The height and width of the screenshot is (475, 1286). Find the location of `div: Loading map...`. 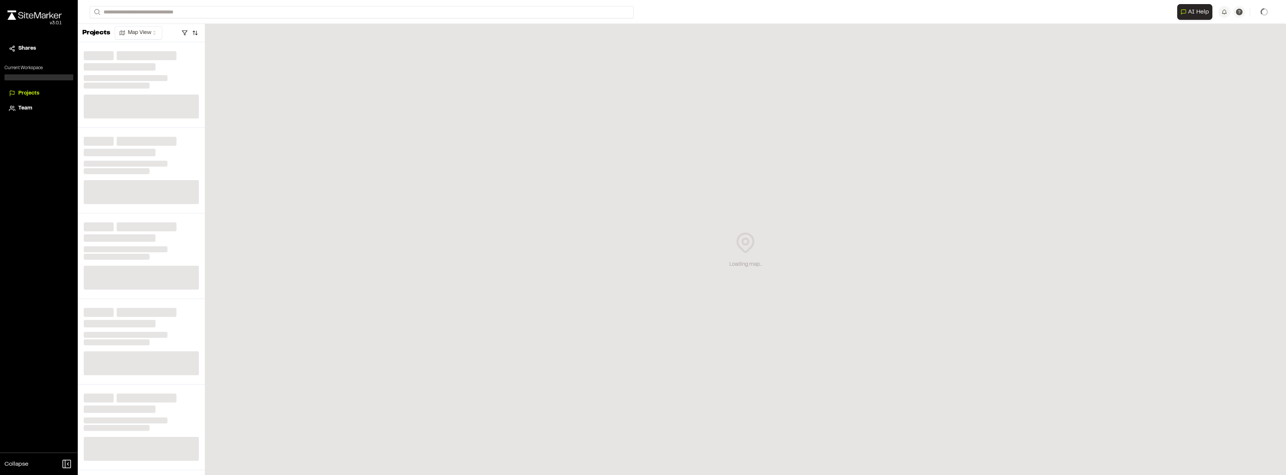

div: Loading map... is located at coordinates (745, 265).